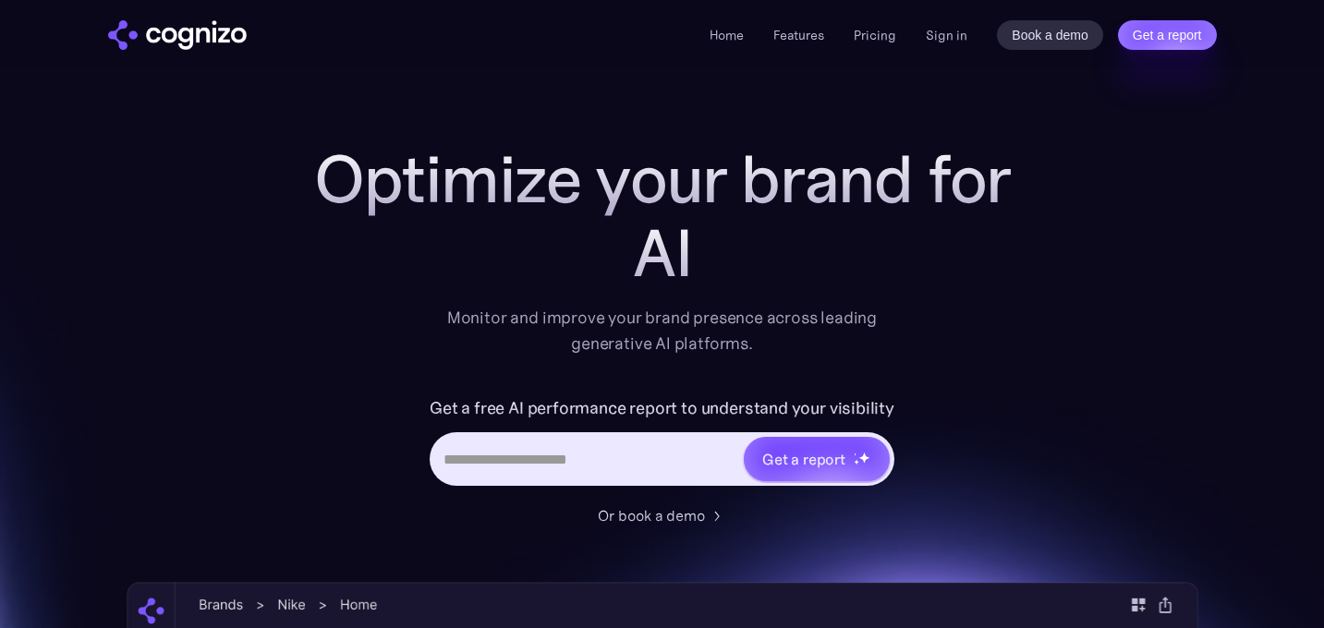 This screenshot has height=628, width=1324. I want to click on a: Get a report, so click(1167, 35).